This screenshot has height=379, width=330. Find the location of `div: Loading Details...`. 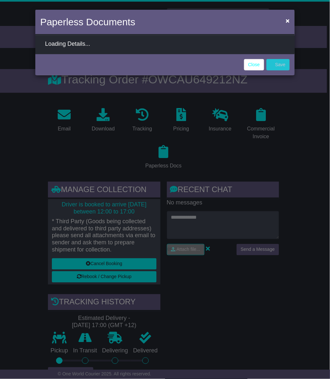

div: Loading Details... is located at coordinates (165, 44).